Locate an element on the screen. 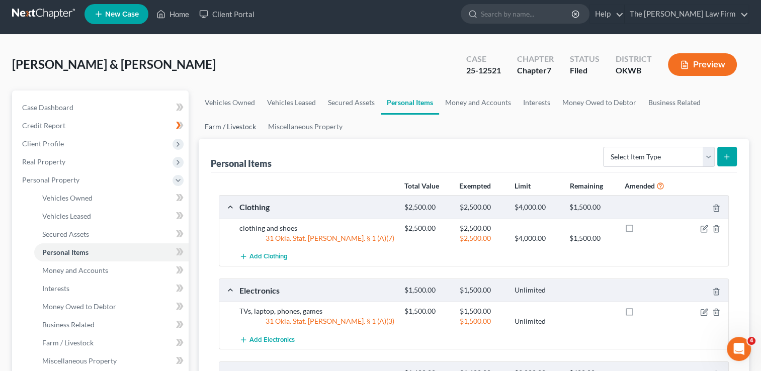 Image resolution: width=761 pixels, height=371 pixels. div: District is located at coordinates (634, 59).